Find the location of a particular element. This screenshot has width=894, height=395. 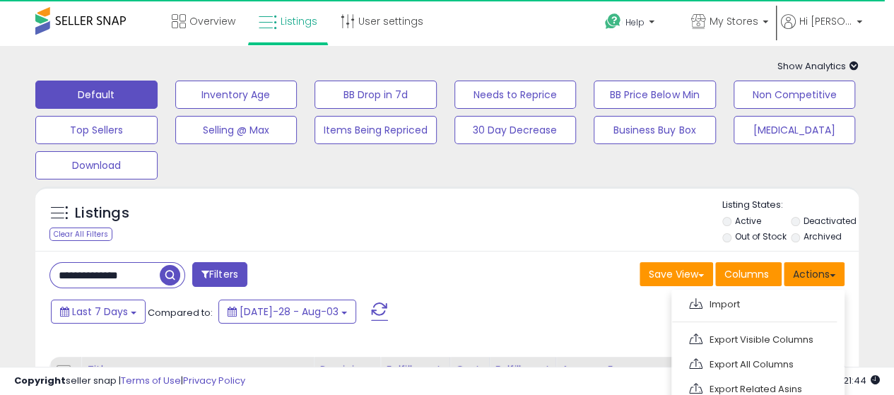

i: Get Help is located at coordinates (612, 21).